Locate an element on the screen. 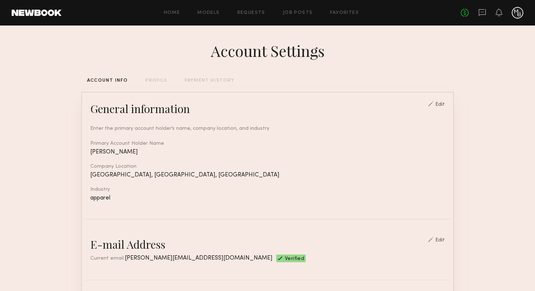  div: E-mail Address is located at coordinates (128, 244).